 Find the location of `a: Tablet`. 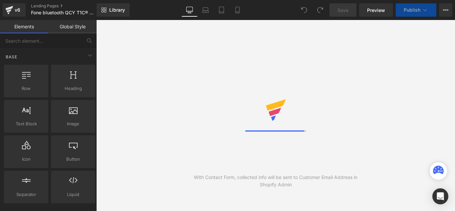

a: Tablet is located at coordinates (221, 10).